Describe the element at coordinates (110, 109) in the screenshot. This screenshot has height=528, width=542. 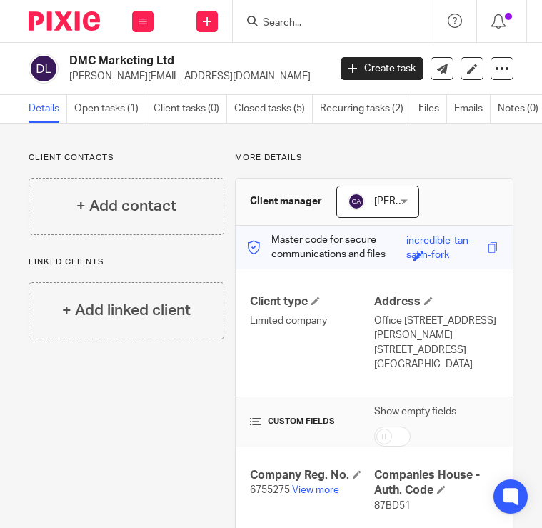
I see `a: Open tasks (1)` at that location.